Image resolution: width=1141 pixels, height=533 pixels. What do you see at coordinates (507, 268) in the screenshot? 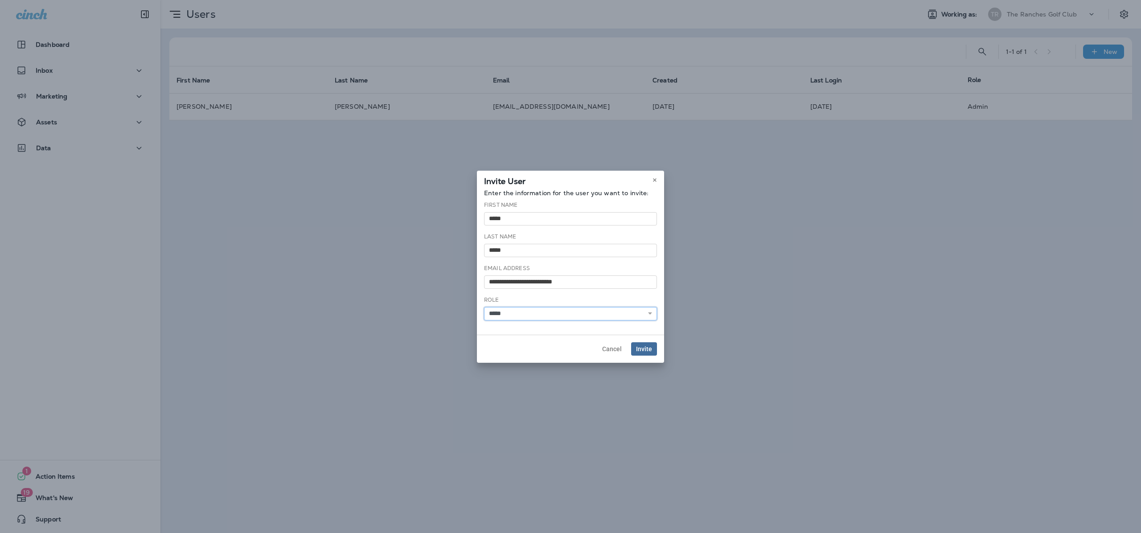
I see `label: Email Address` at bounding box center [507, 268].